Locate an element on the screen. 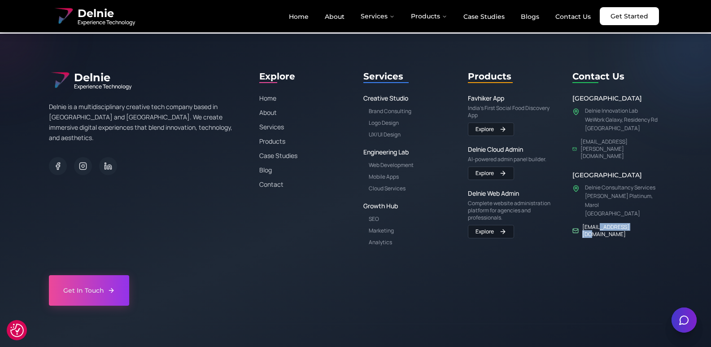 This screenshot has width=711, height=347. a: Contact Delnie is located at coordinates (89, 290).